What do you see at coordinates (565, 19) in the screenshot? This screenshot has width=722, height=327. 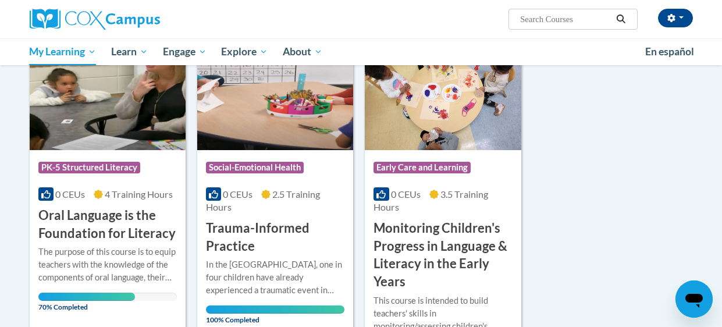 I see `input: Search Courses` at bounding box center [565, 19].